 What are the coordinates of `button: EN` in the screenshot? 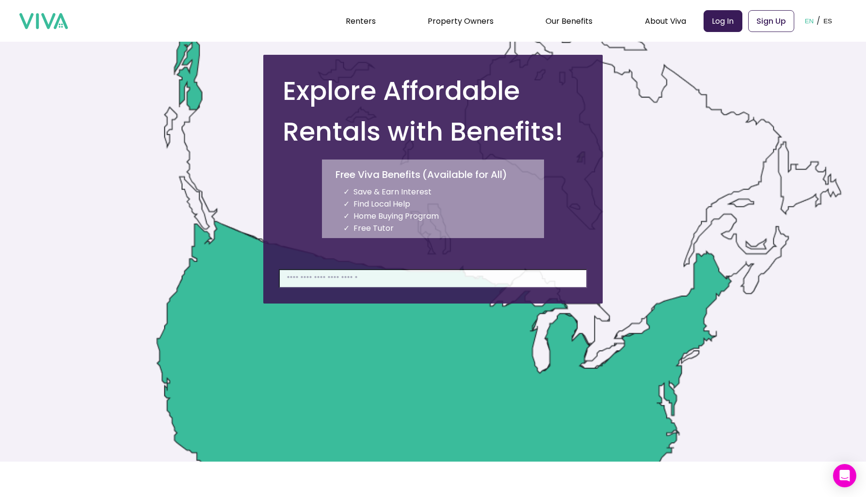 It's located at (809, 21).